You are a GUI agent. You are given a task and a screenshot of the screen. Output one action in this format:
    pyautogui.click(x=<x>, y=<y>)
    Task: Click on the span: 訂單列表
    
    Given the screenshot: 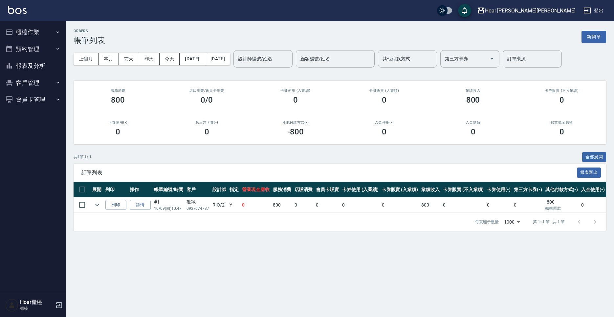 What is the action you would take?
    pyautogui.click(x=329, y=173)
    